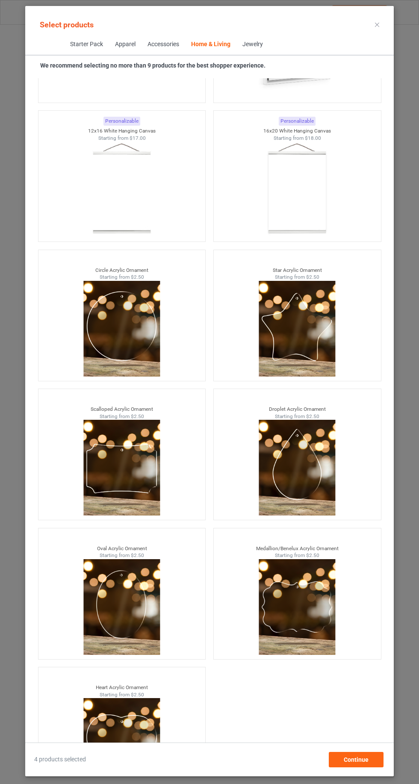  Describe the element at coordinates (356, 760) in the screenshot. I see `div: Continue` at that location.